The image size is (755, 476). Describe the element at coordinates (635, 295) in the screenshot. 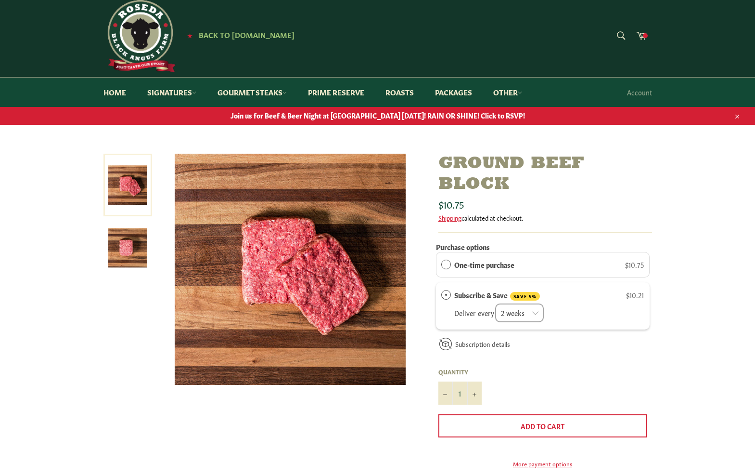

I see `span: $10.21` at that location.